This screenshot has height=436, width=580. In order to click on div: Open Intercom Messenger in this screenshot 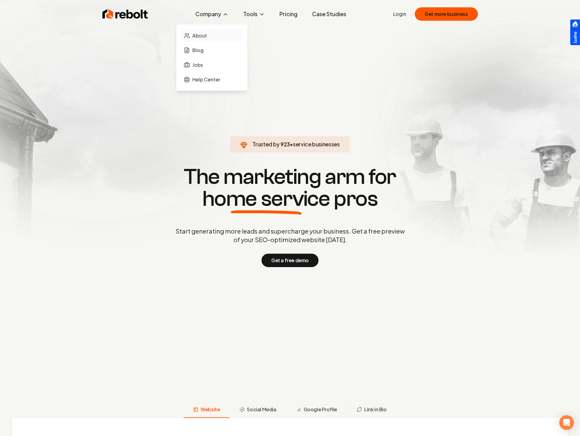, I will do `click(567, 423)`.